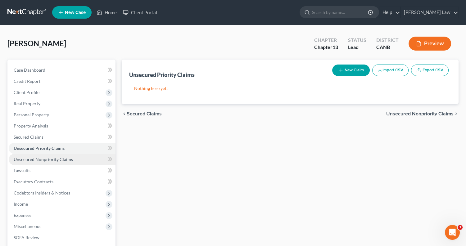 Image resolution: width=466 pixels, height=246 pixels. Describe the element at coordinates (62, 137) in the screenshot. I see `a: Secured Claims` at that location.